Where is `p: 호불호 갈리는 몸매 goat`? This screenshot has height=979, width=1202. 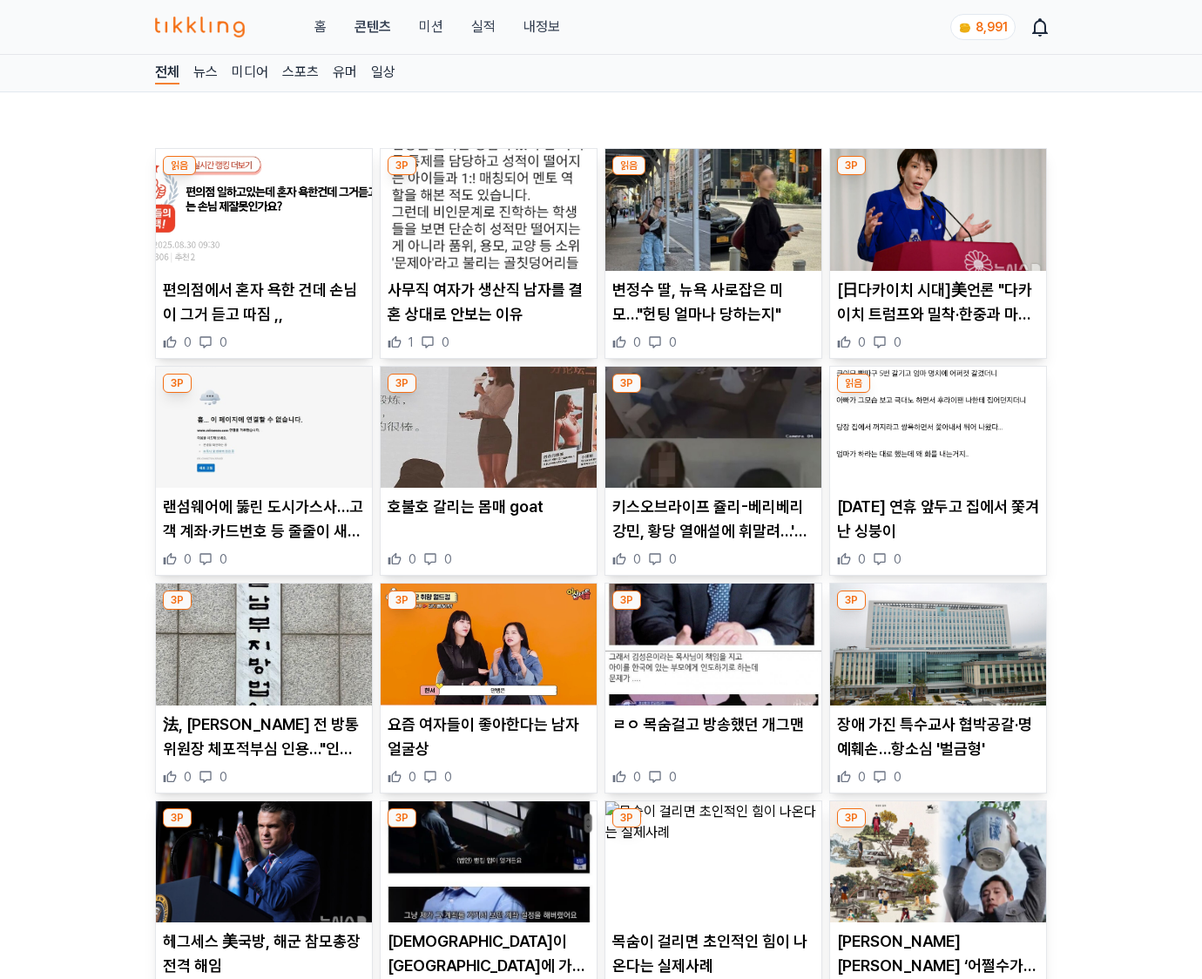
p: 호불호 갈리는 몸매 goat is located at coordinates (489, 507).